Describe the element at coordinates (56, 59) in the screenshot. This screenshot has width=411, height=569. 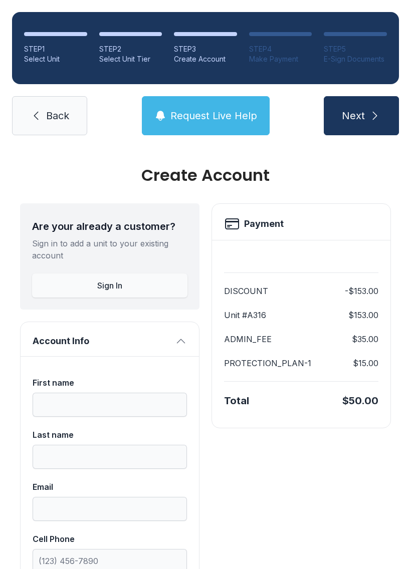
I see `div: Select Unit` at that location.